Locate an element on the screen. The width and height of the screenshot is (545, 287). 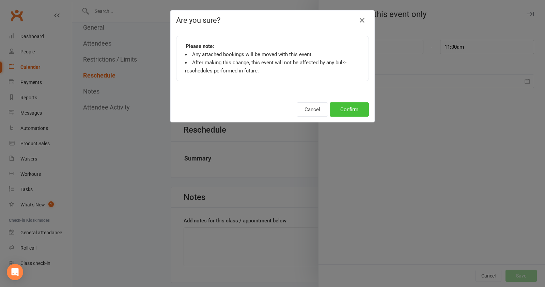
li: After making this change, this event will not be affected by any bulk-reschedules performed in fu... is located at coordinates (272, 67).